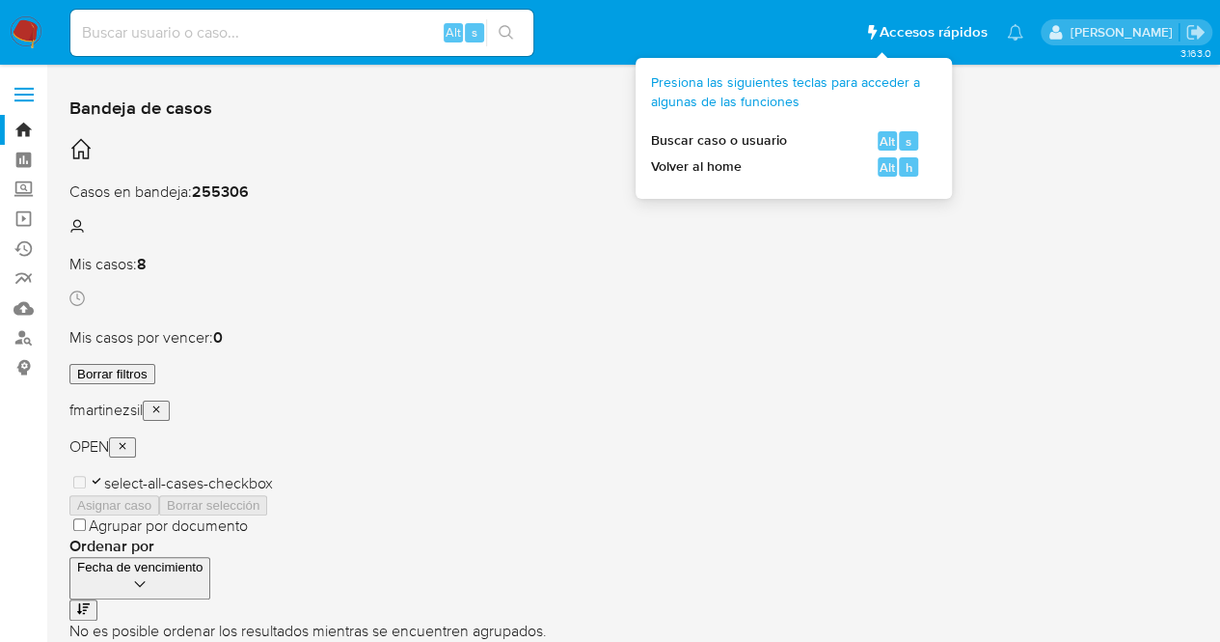  Describe the element at coordinates (934, 32) in the screenshot. I see `span: Accesos rápidos` at that location.